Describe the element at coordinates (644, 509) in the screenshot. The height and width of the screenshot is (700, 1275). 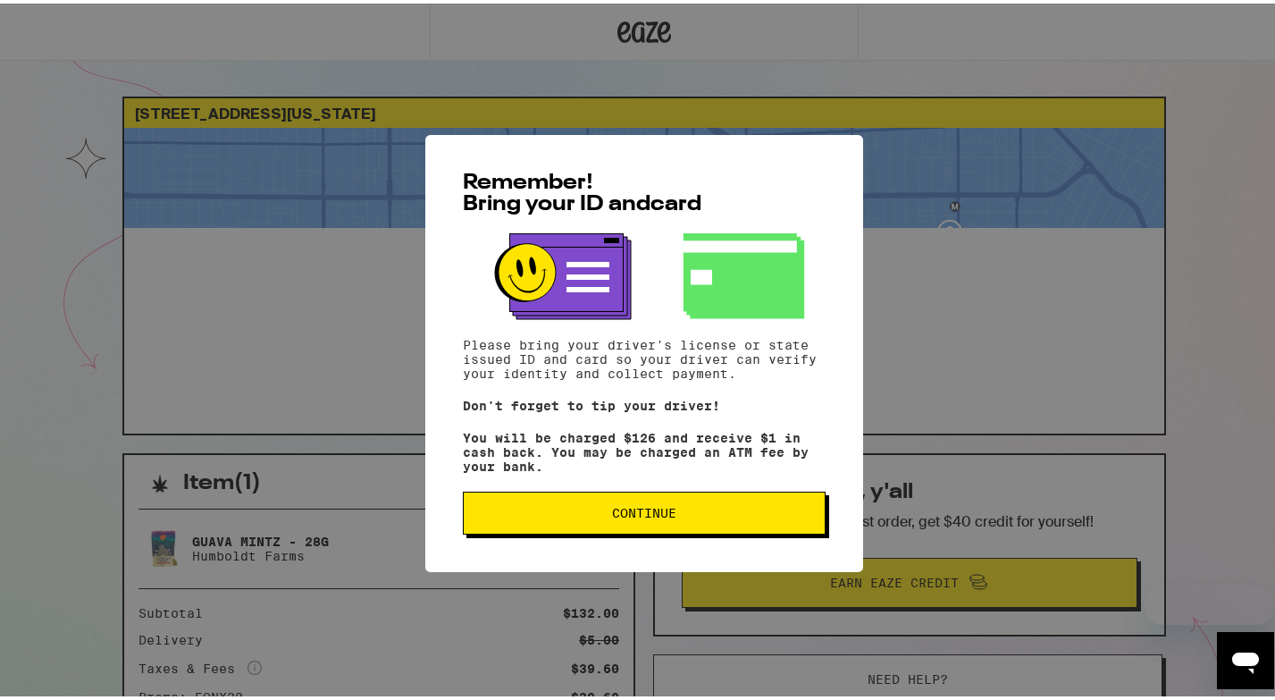
I see `button: Continue` at that location.